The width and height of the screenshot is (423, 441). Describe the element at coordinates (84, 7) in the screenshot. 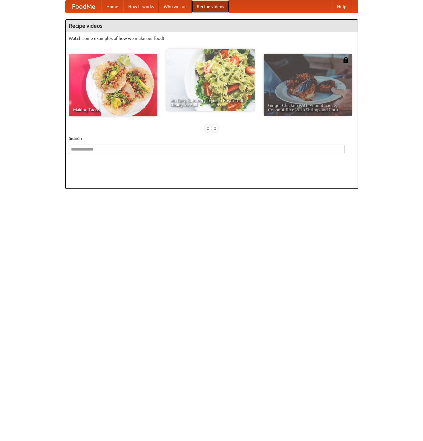

I see `a: FoodMe` at that location.